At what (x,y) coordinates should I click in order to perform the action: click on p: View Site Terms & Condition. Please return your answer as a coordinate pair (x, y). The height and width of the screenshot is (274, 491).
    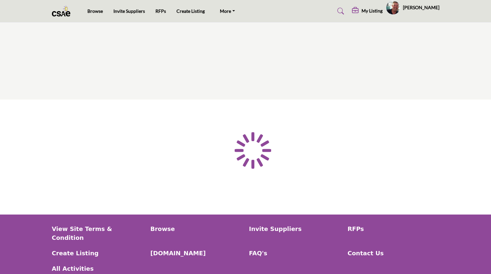
    Looking at the image, I should click on (98, 233).